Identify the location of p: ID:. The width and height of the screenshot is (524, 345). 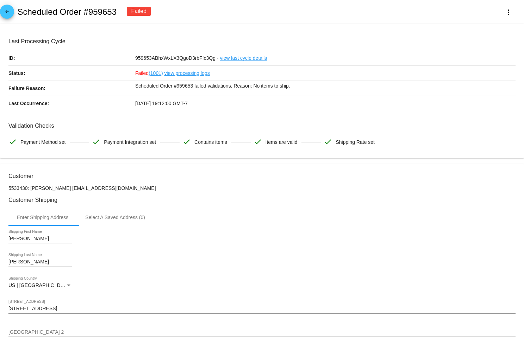
(72, 58).